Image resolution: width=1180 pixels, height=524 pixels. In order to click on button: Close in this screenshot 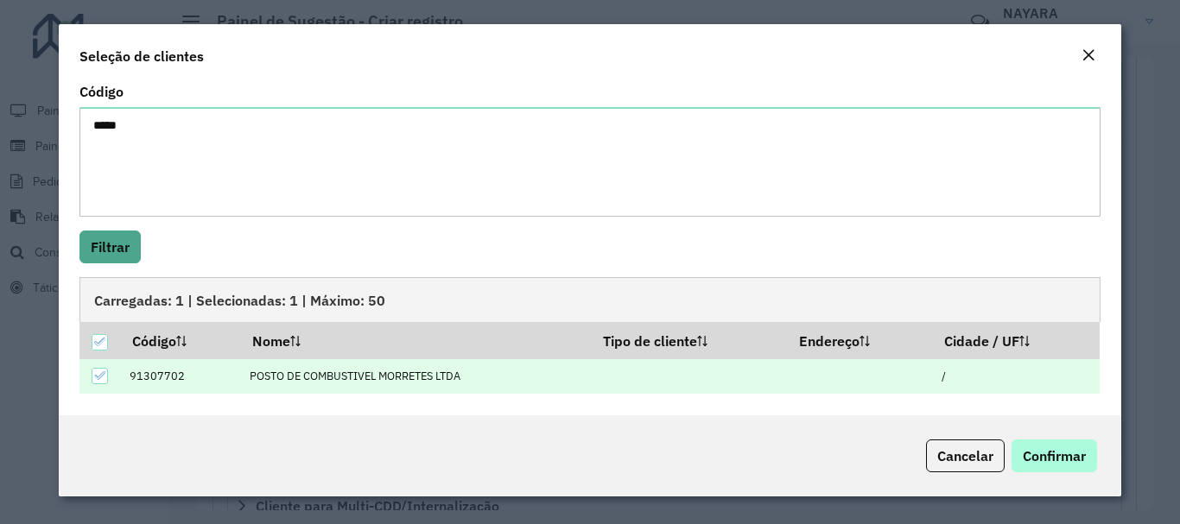, I will do `click(1088, 56)`.